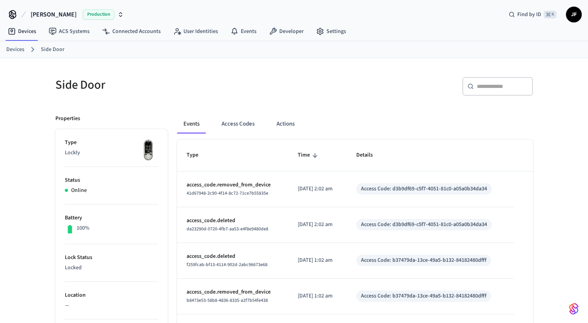  What do you see at coordinates (309, 155) in the screenshot?
I see `span: Time` at bounding box center [309, 155].